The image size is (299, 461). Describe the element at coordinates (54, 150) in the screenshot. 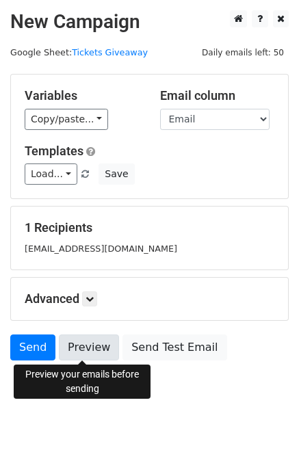

I see `a: Templates` at that location.